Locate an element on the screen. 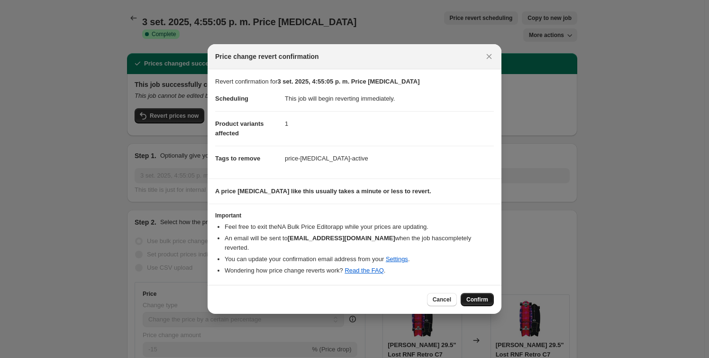 This screenshot has width=709, height=358. span: Cancel is located at coordinates (442, 299).